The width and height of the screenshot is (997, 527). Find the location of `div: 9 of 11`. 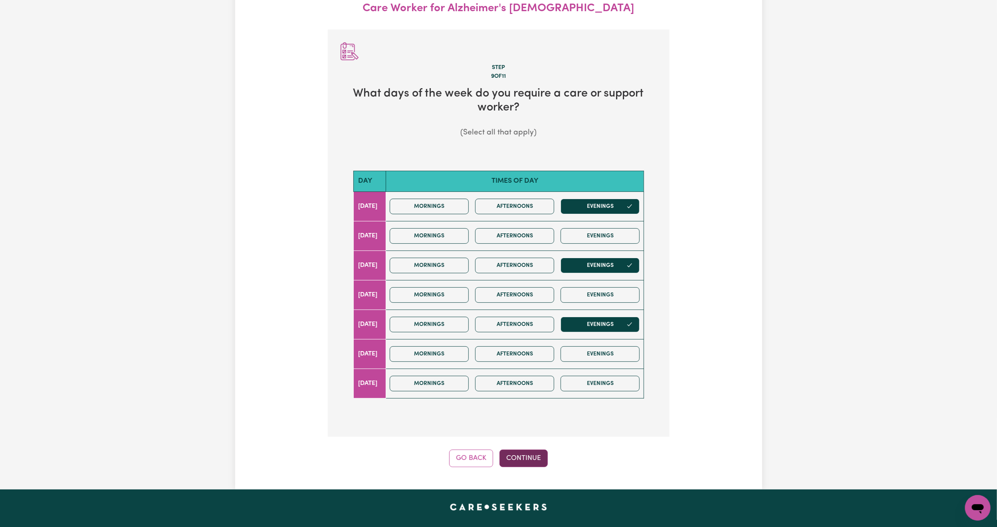

div: 9 of 11 is located at coordinates (499, 77).